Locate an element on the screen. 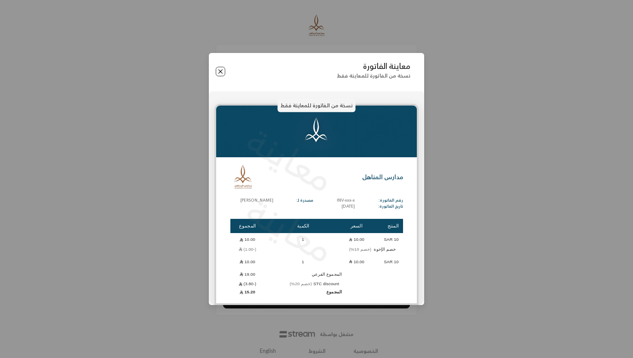 The image size is (633, 358). td: المجموع الفرعي is located at coordinates (302, 274).